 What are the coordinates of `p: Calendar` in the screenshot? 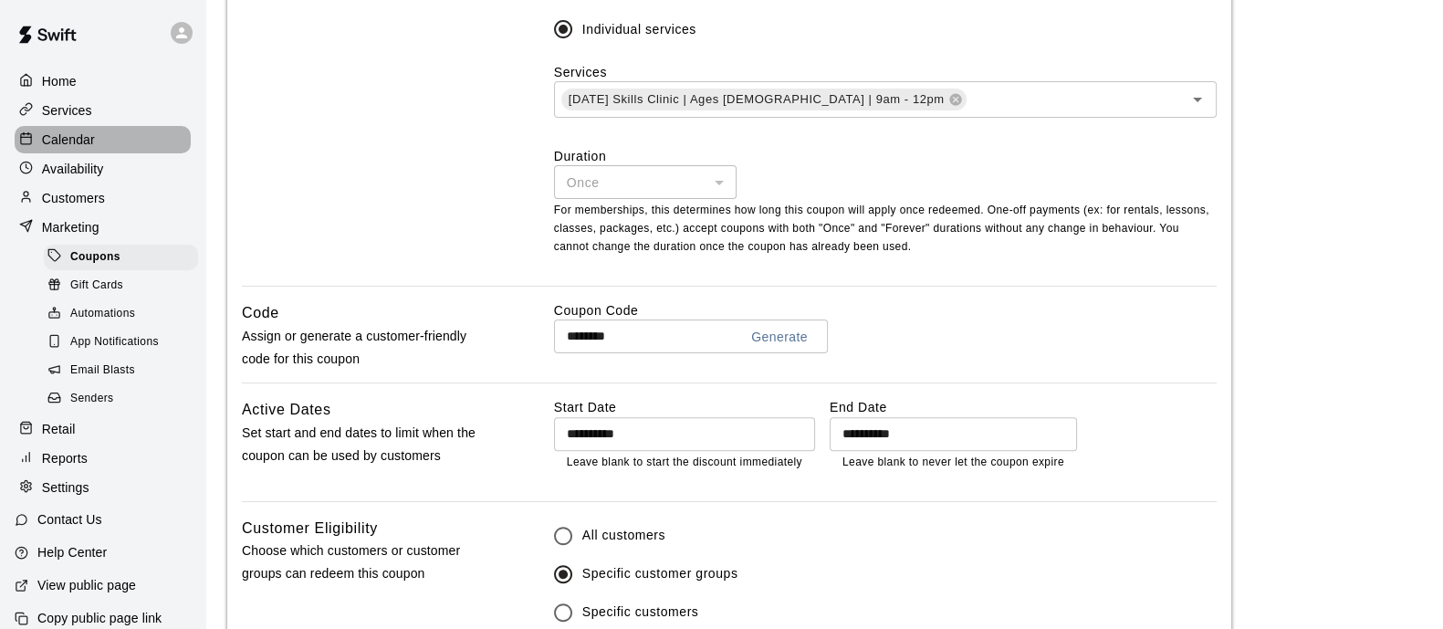 It's located at (68, 140).